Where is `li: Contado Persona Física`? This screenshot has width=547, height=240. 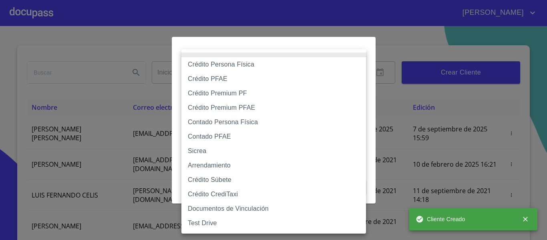
li: Contado Persona Física is located at coordinates (273, 122).